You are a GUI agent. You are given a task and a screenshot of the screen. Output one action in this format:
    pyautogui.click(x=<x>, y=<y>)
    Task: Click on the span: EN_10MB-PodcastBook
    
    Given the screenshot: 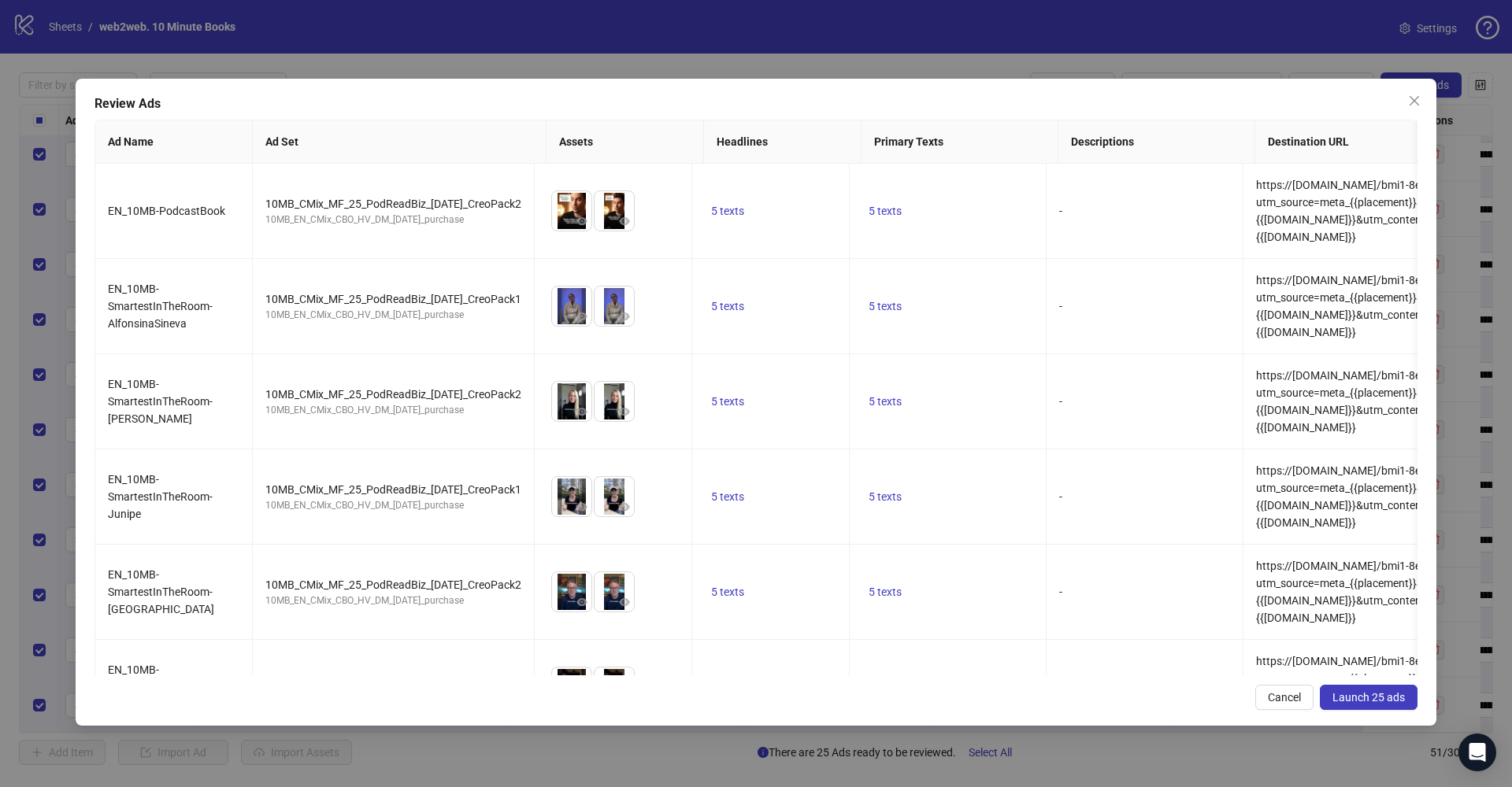 What is the action you would take?
    pyautogui.click(x=166, y=211)
    